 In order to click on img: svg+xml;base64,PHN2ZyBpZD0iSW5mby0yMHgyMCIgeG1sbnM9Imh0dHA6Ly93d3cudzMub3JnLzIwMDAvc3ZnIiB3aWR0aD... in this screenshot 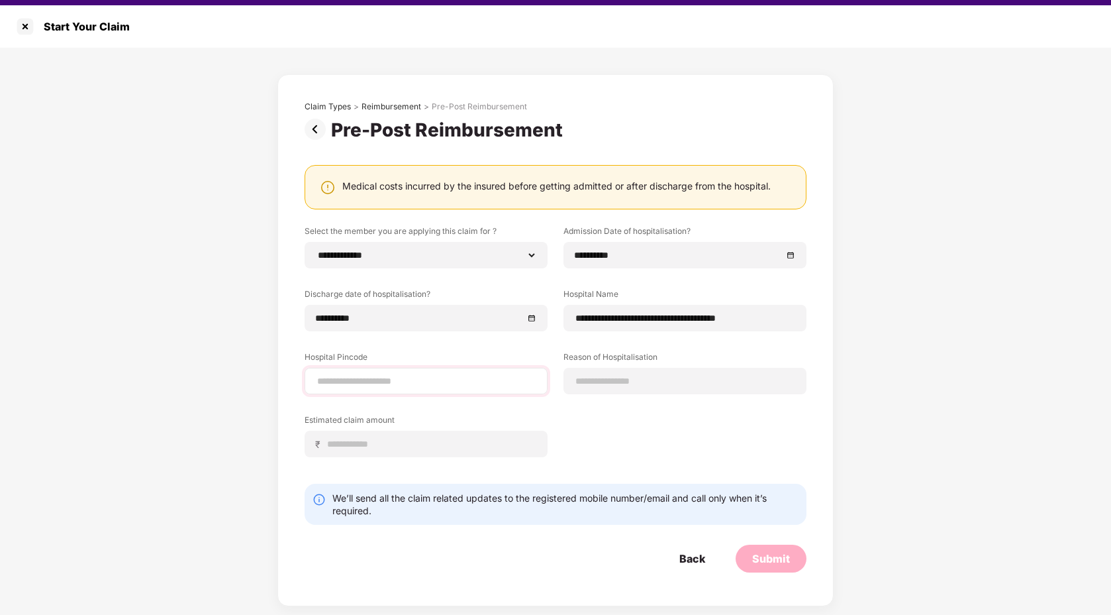, I will do `click(319, 499)`.